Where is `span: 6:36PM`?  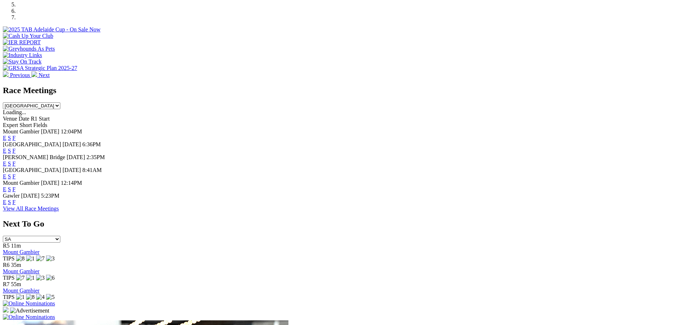 span: 6:36PM is located at coordinates (92, 144).